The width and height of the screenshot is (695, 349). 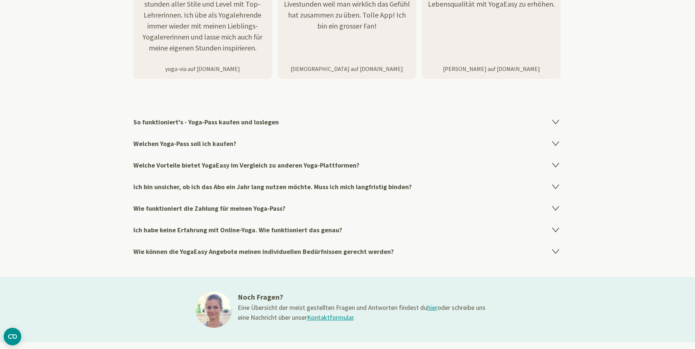 I want to click on h4: Welchen Yoga-Pass soll ich kaufen?, so click(x=348, y=144).